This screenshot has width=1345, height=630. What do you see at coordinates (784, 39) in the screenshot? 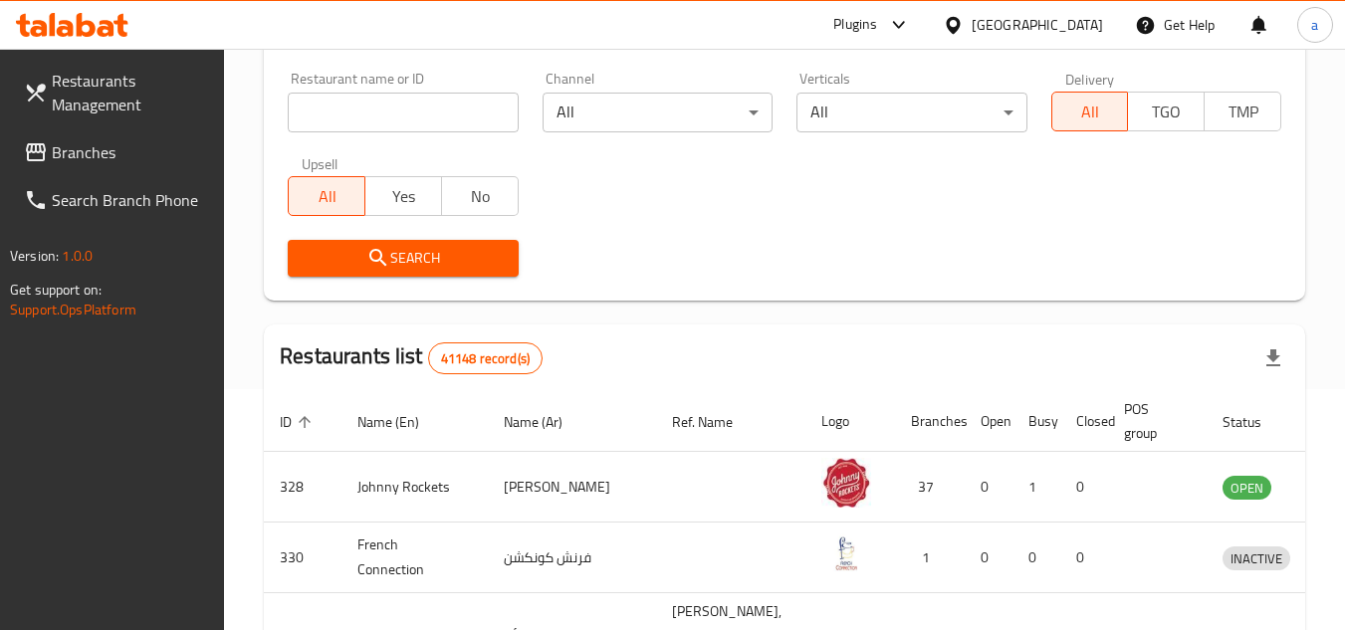
I see `h2: Restaurant search` at bounding box center [784, 39].